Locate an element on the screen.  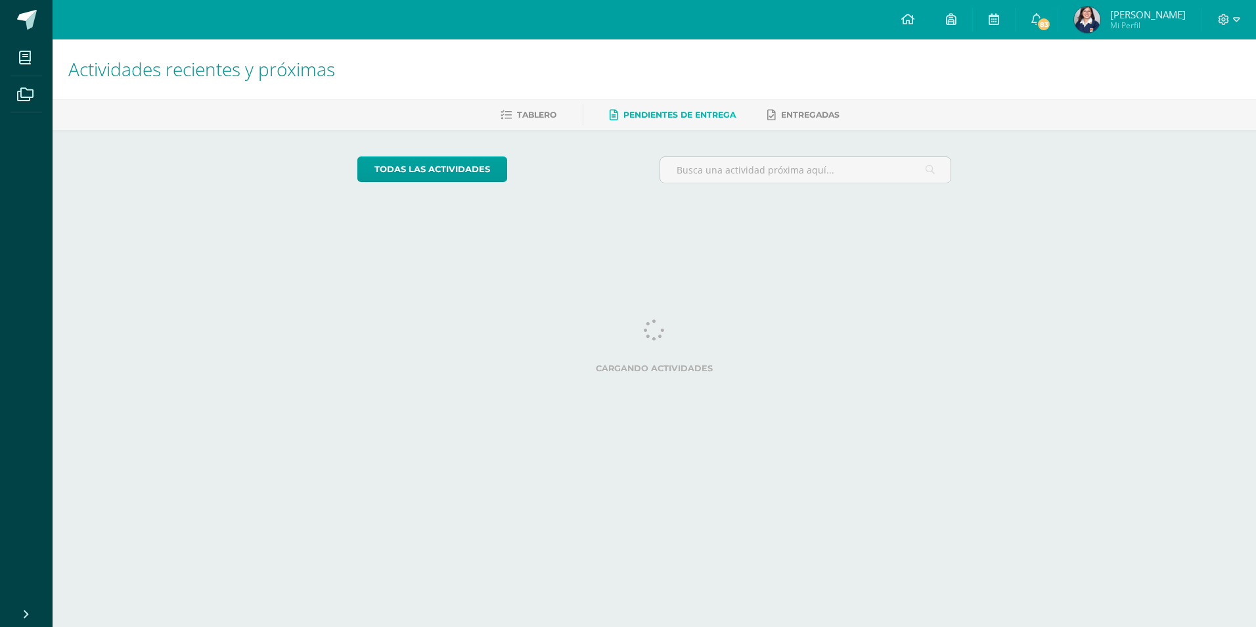
span: Entregadas is located at coordinates (810, 114).